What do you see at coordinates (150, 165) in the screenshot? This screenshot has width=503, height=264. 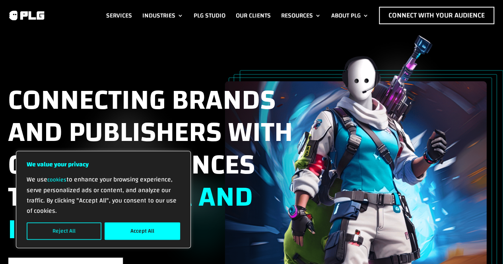 I see `span: Connecting brands and publishers with gaming audiences through` at bounding box center [150, 165].